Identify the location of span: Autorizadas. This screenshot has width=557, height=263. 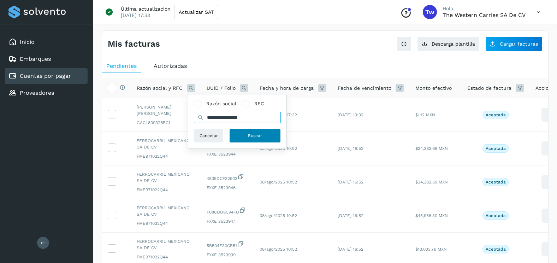
(170, 66).